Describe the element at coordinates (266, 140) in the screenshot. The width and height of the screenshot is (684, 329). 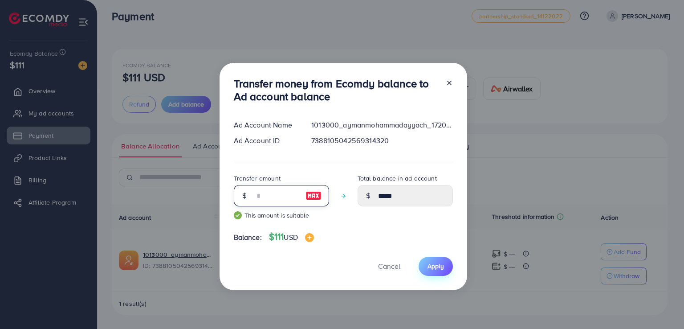
I see `div: Ad Account ID` at that location.